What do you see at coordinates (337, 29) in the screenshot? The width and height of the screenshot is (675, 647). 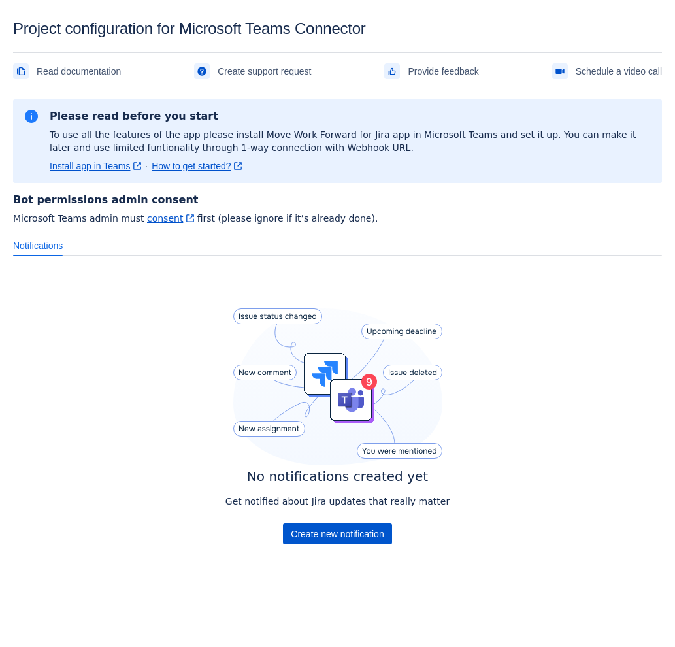 I see `div: Project configuration for Microsoft Teams Connector` at bounding box center [337, 29].